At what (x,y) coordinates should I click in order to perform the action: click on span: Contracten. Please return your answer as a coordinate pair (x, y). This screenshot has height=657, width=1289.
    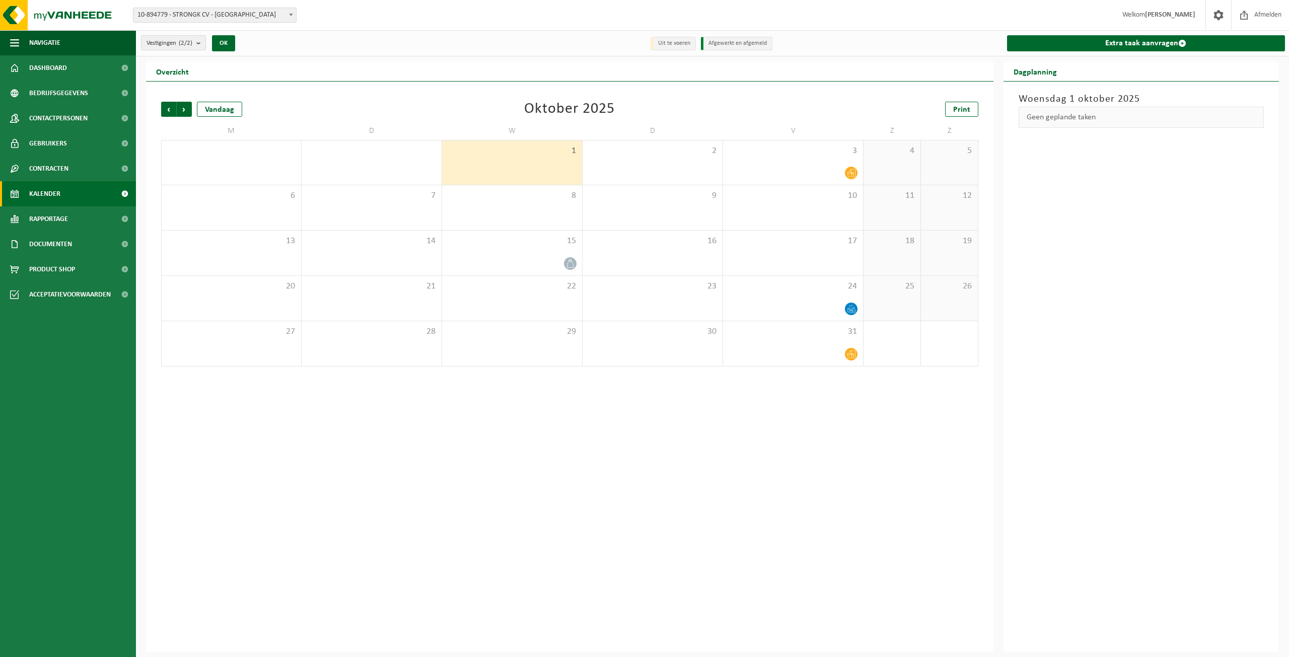
    Looking at the image, I should click on (49, 169).